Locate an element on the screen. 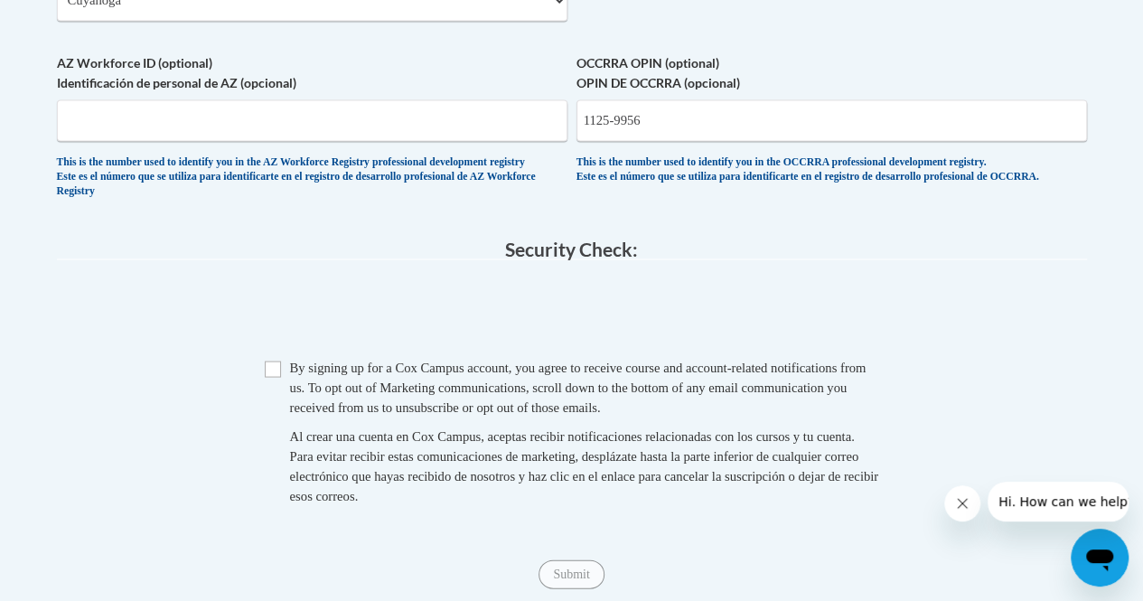  div: This is the number used to identify you in the AZ Workforce Registry professional development reg... is located at coordinates (312, 176).